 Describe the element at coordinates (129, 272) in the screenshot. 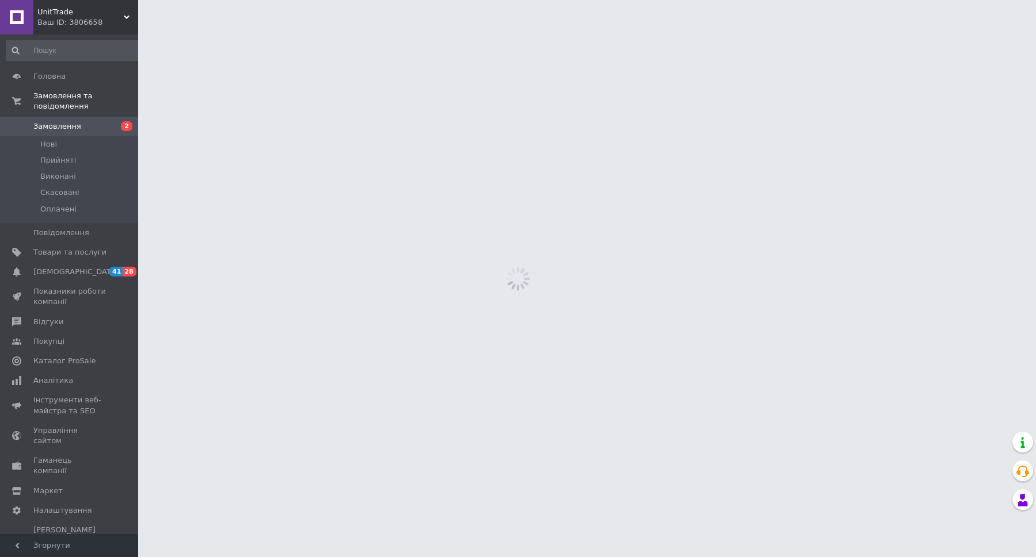

I see `span: 28` at that location.